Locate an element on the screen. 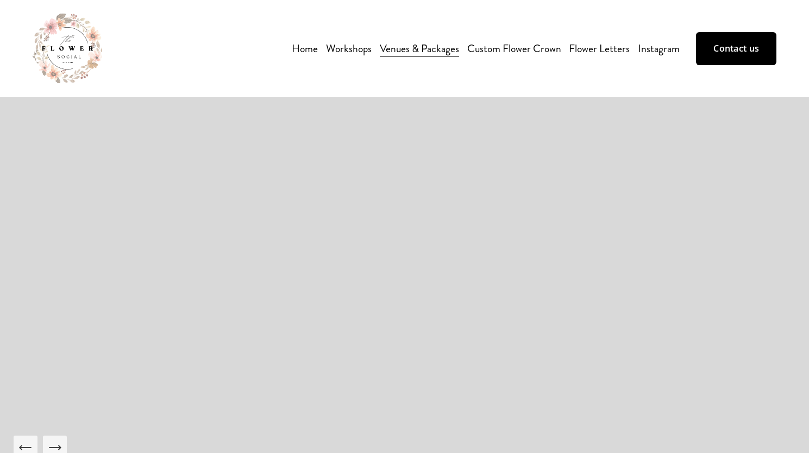  a: The Flower Social is located at coordinates (67, 48).